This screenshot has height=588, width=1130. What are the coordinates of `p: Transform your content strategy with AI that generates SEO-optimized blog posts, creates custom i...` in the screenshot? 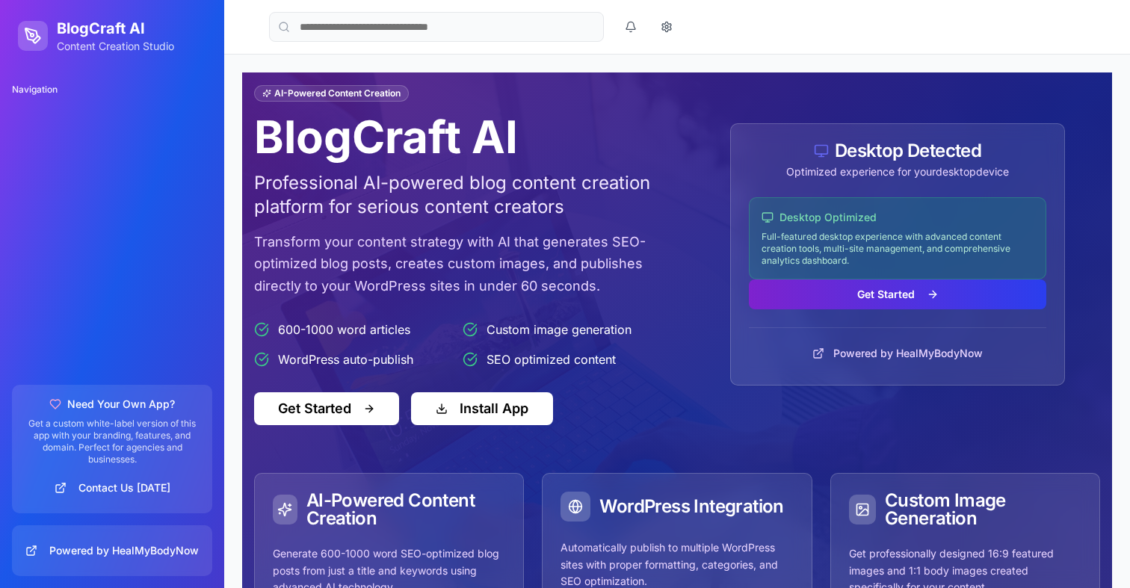 It's located at (457, 264).